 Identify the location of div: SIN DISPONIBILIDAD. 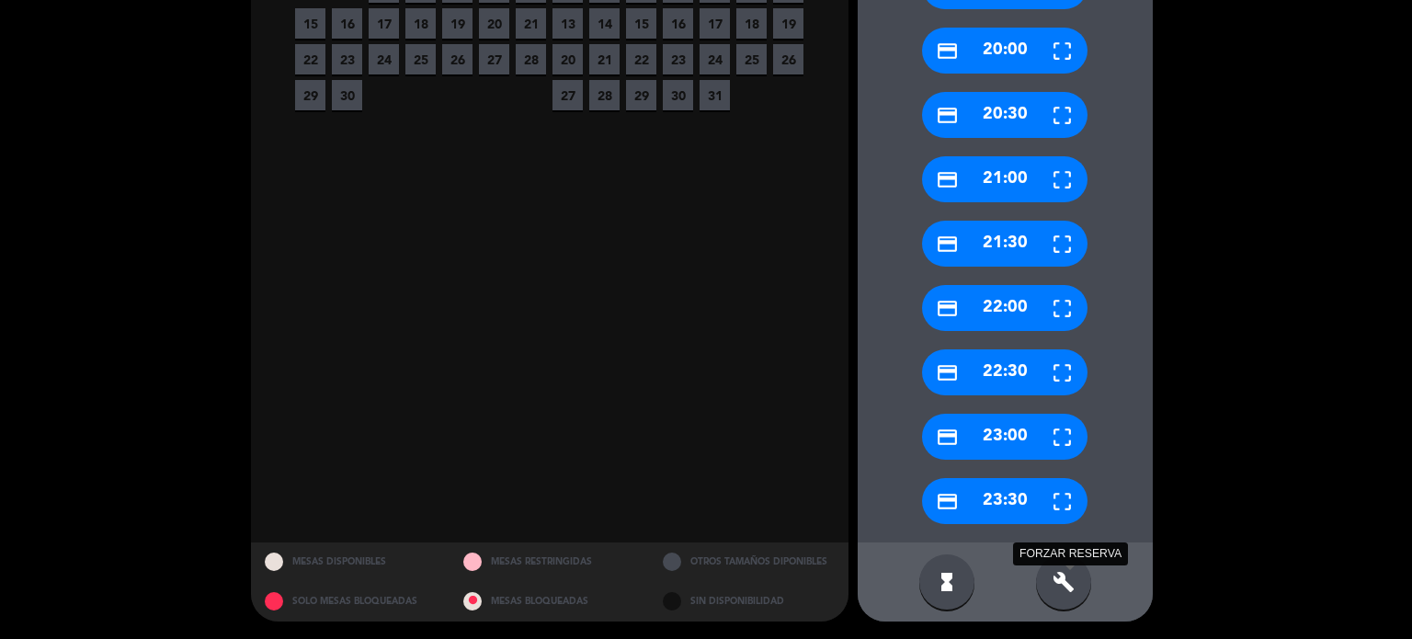
(748, 601).